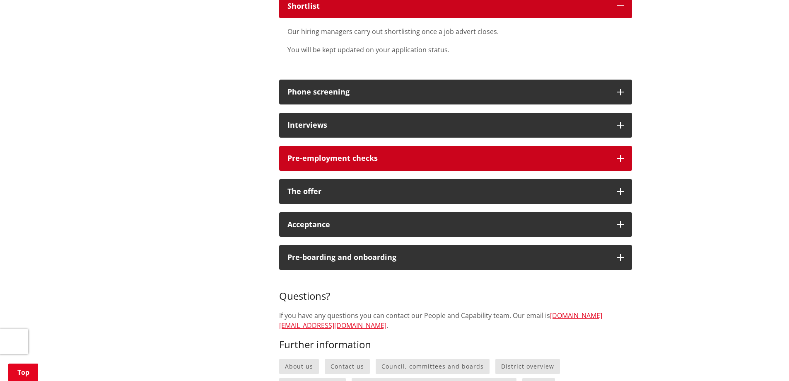 The width and height of the screenshot is (789, 381). Describe the element at coordinates (448, 225) in the screenshot. I see `div: Acceptance` at that location.